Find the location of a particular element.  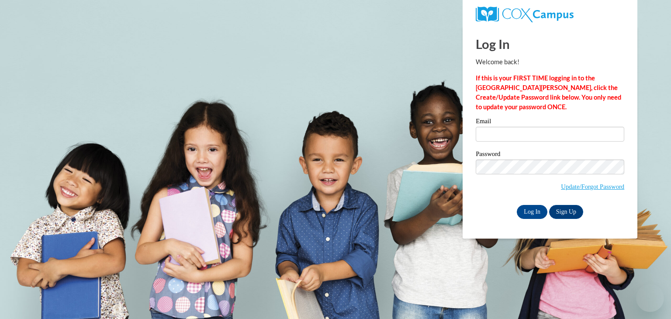

label: Email is located at coordinates (550, 122).